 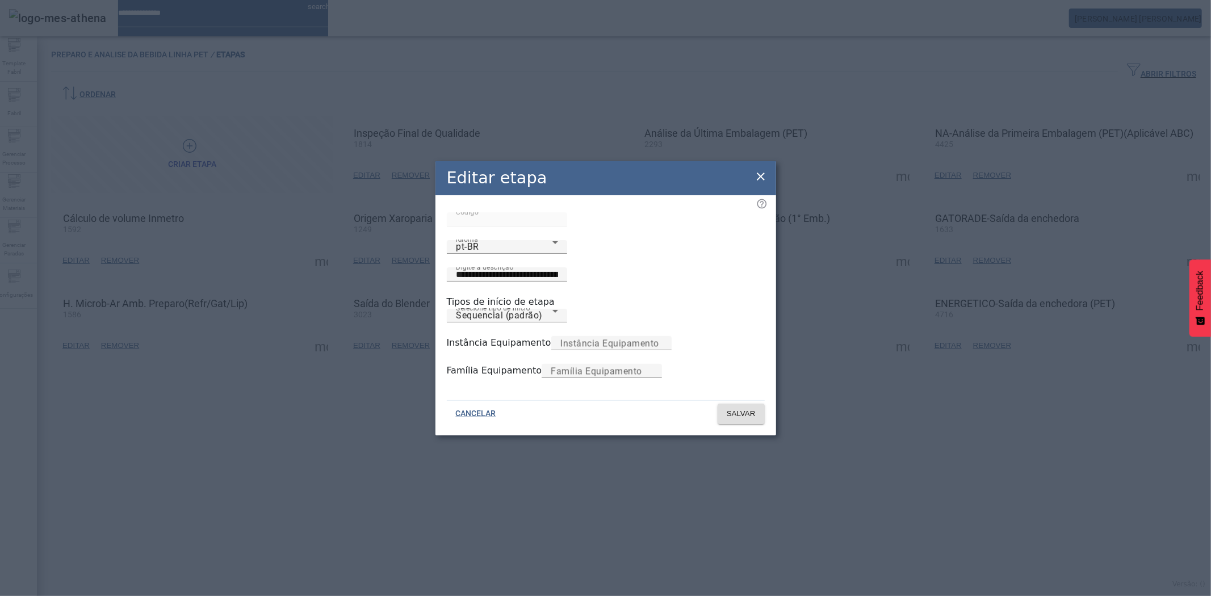 I want to click on span: pt-BR, so click(x=467, y=246).